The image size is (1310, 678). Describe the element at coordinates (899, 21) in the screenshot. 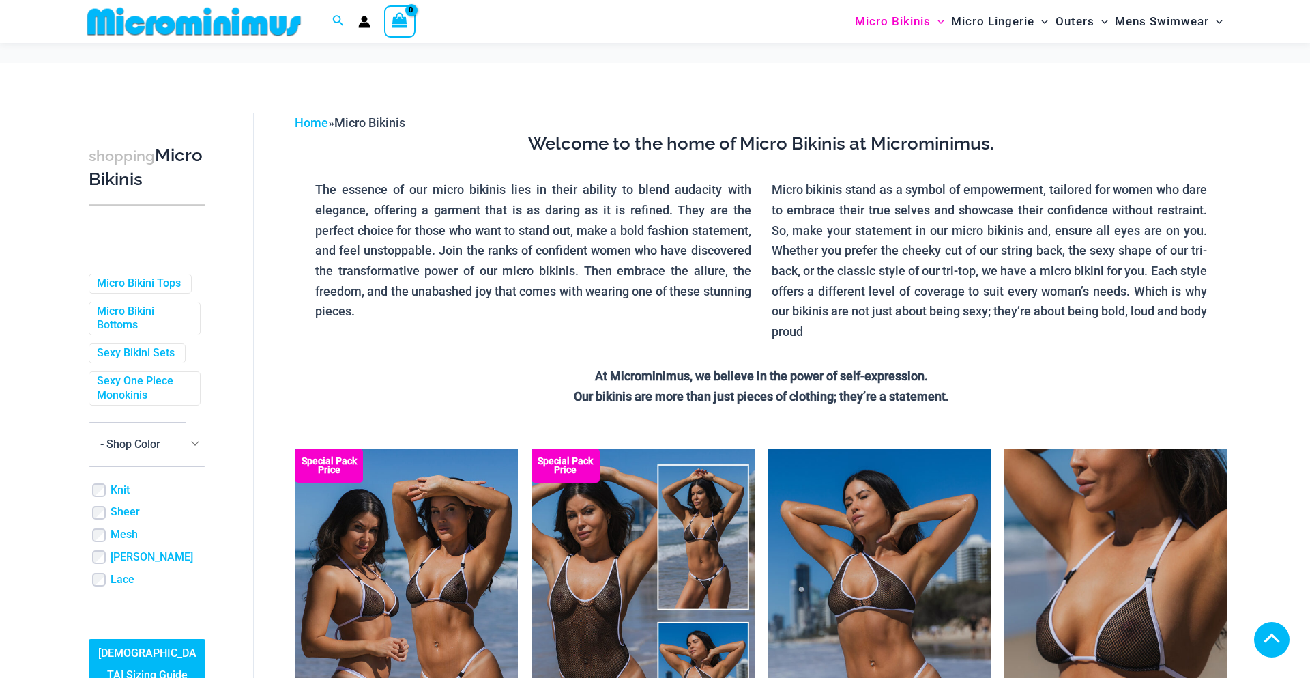

I see `a: Micro BikinisMenu ToggleMenu Toggle` at that location.